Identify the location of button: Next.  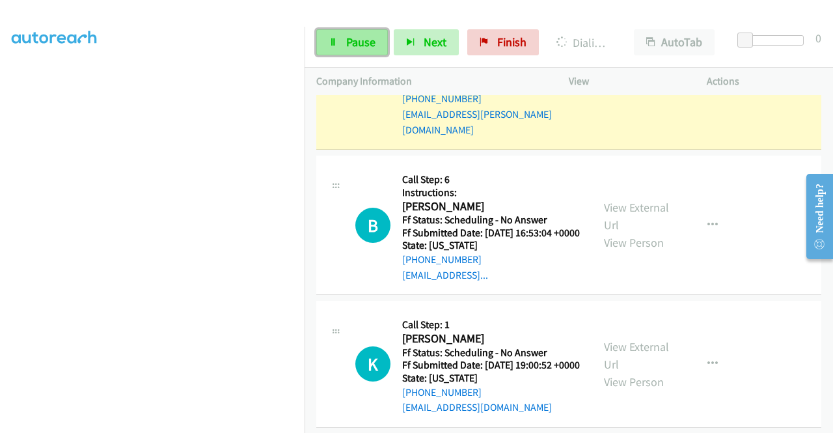
(426, 42).